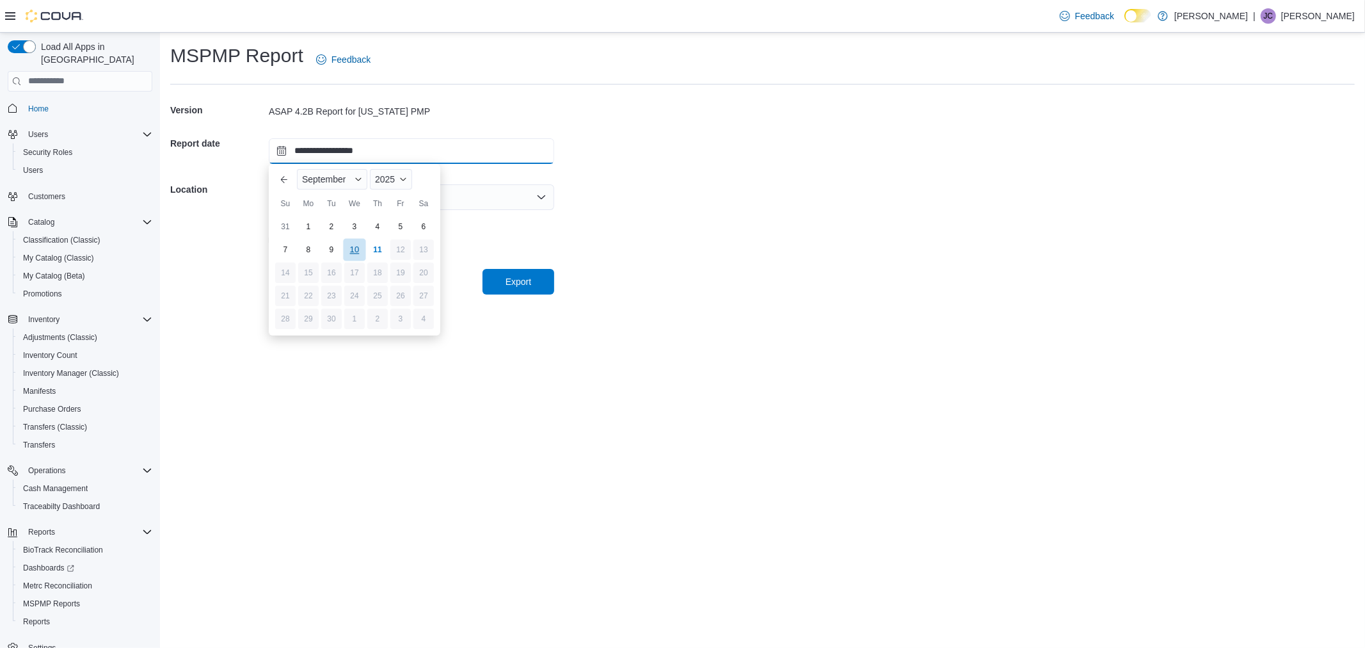 The width and height of the screenshot is (1365, 648). I want to click on div: We, so click(354, 203).